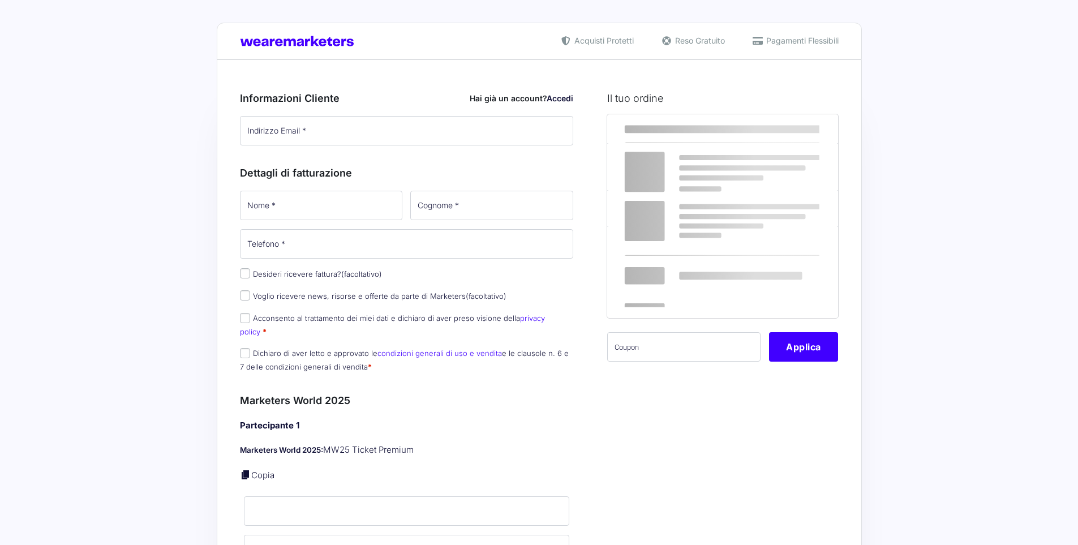  I want to click on input: Coupon, so click(684, 347).